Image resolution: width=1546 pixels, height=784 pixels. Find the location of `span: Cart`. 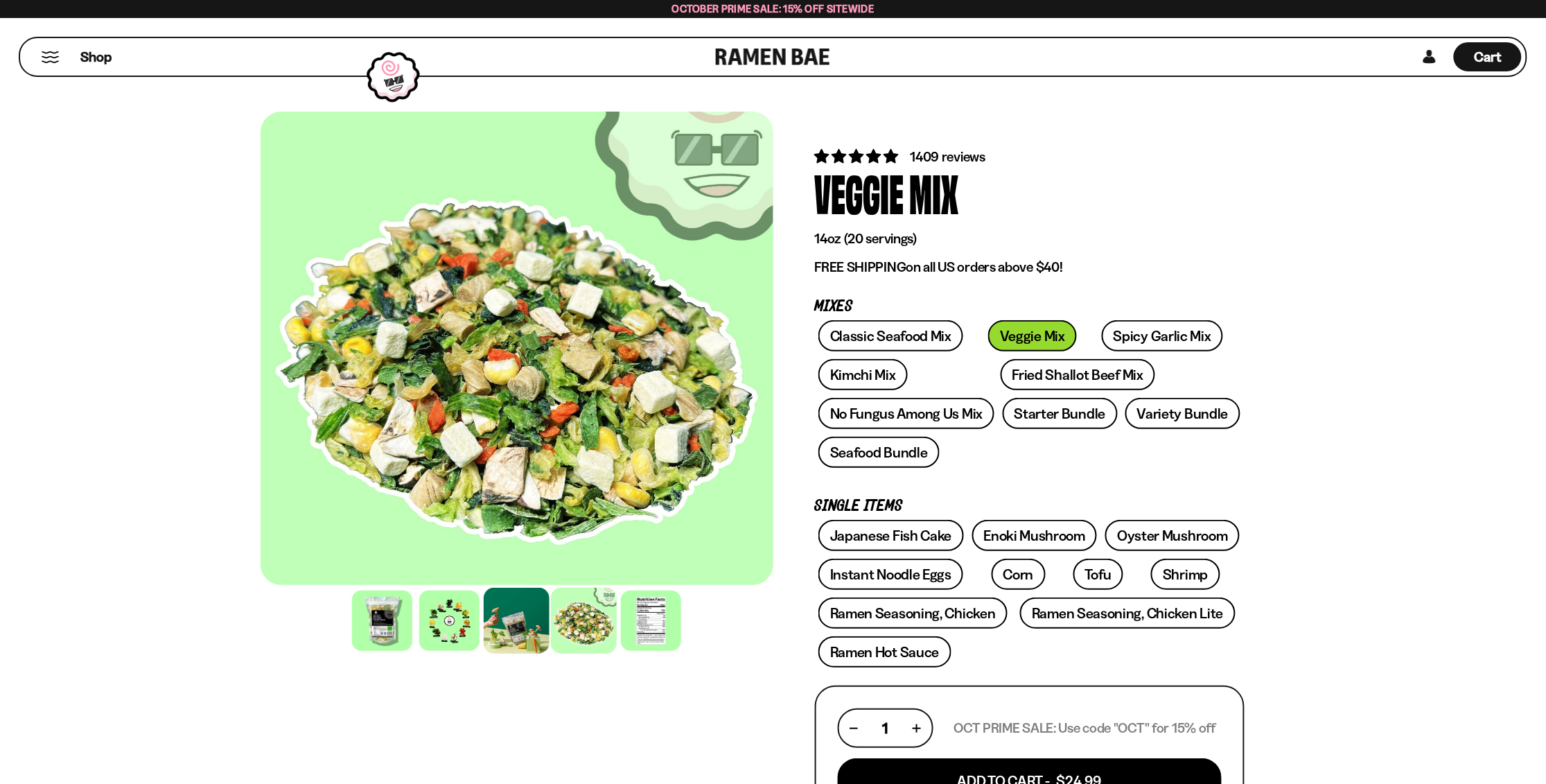

span: Cart is located at coordinates (1489, 56).